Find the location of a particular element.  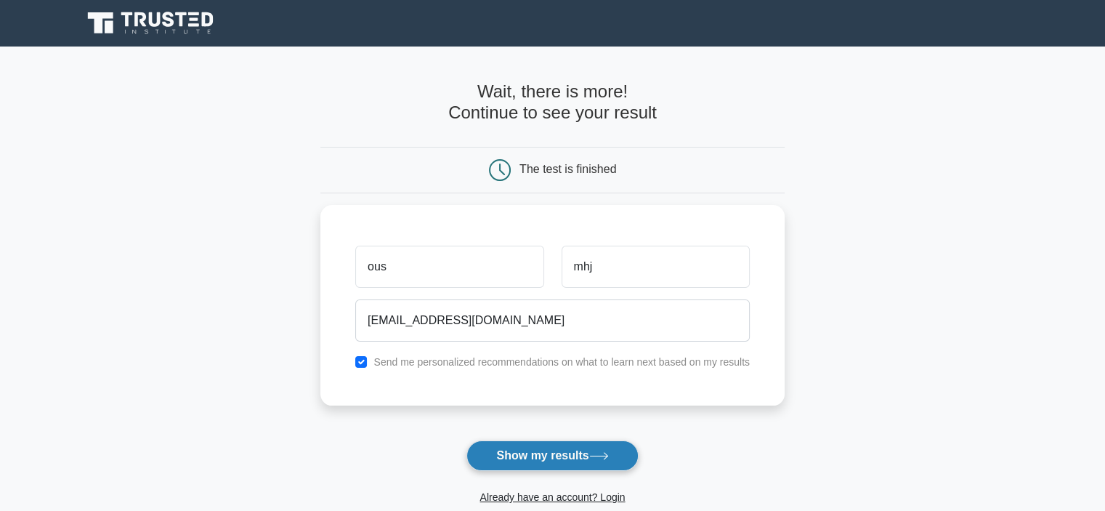

button: Show my results is located at coordinates (552, 455).